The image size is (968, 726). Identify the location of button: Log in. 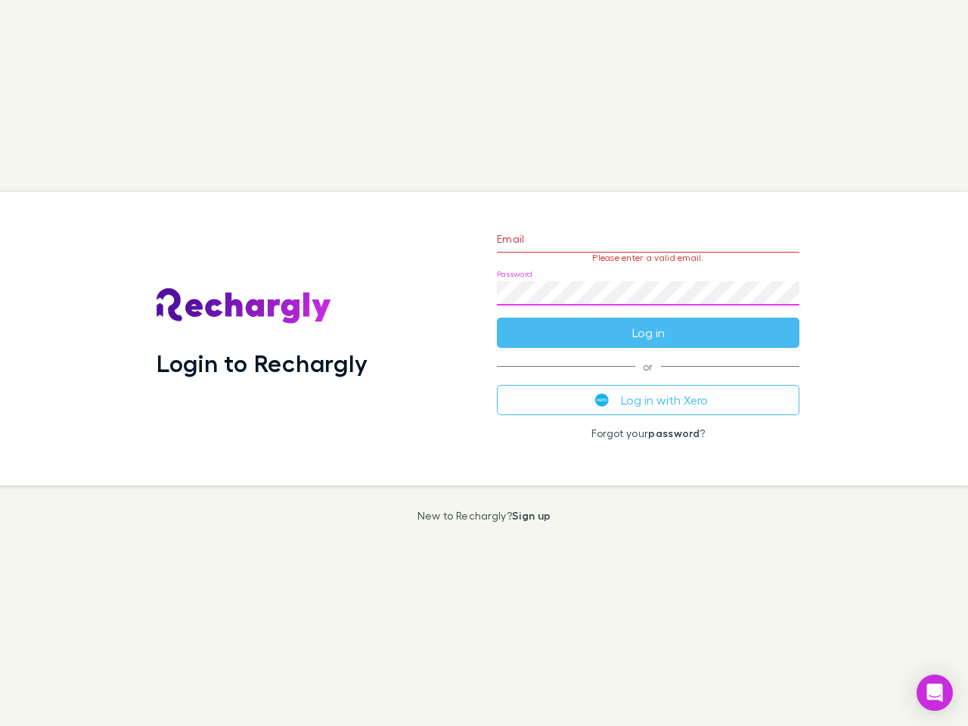
(648, 333).